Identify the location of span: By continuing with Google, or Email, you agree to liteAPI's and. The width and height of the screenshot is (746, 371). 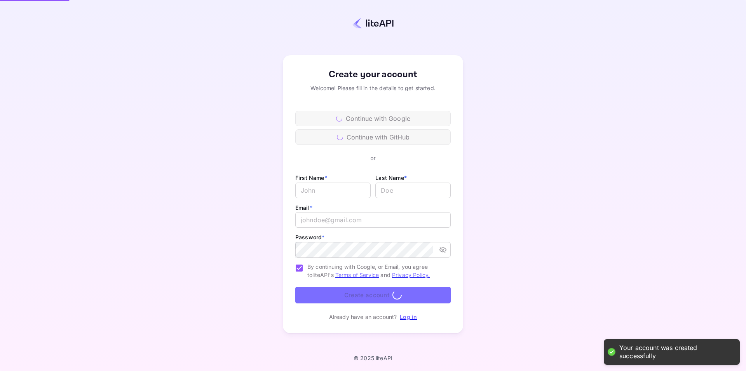
(375, 271).